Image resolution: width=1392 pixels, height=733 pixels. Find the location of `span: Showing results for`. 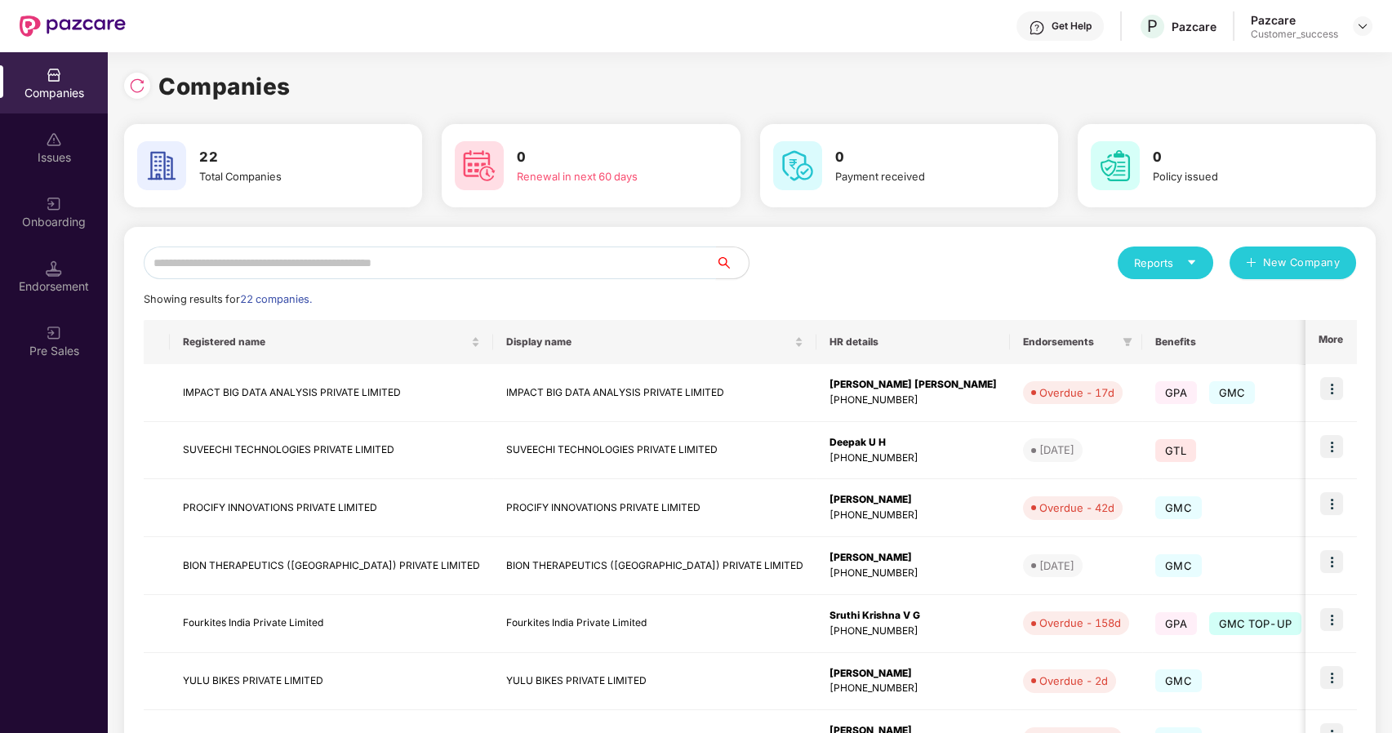

span: Showing results for is located at coordinates (228, 299).